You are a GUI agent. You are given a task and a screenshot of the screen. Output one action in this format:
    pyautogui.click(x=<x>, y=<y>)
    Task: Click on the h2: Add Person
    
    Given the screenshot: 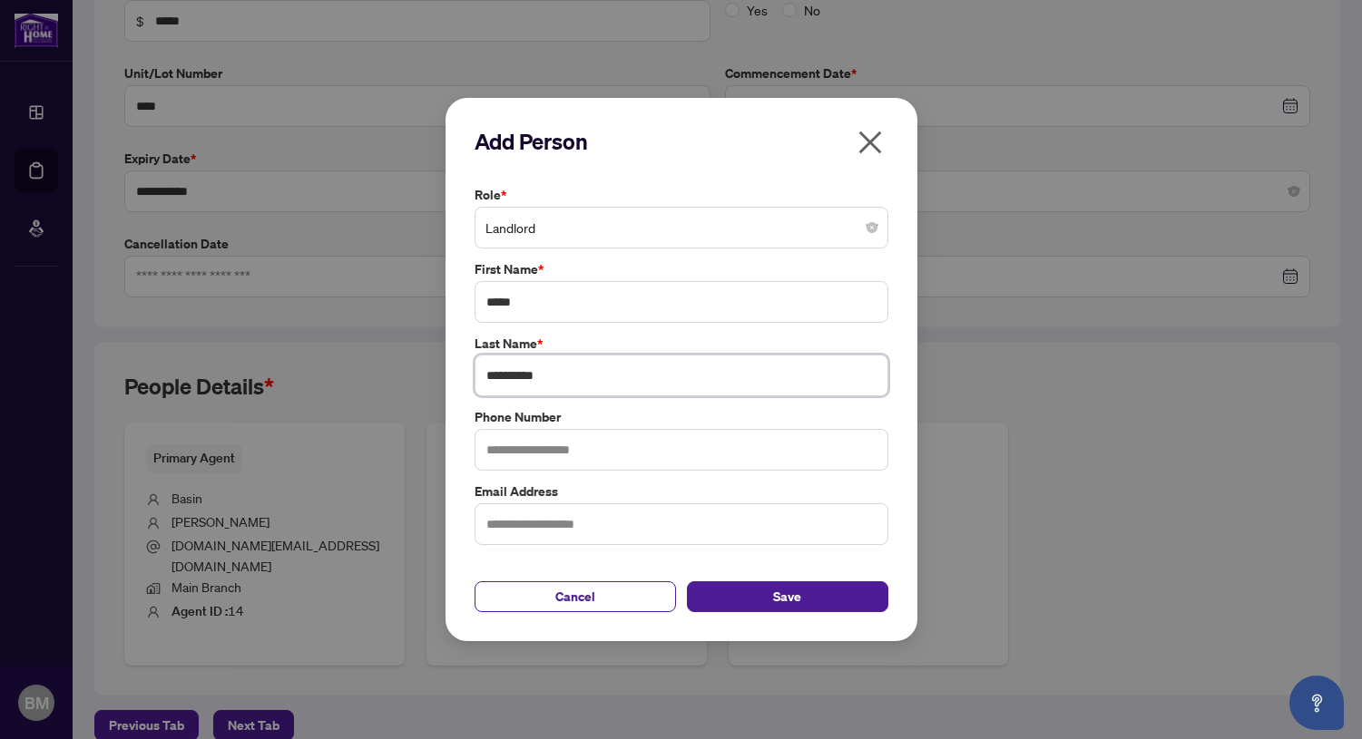 What is the action you would take?
    pyautogui.click(x=681, y=142)
    